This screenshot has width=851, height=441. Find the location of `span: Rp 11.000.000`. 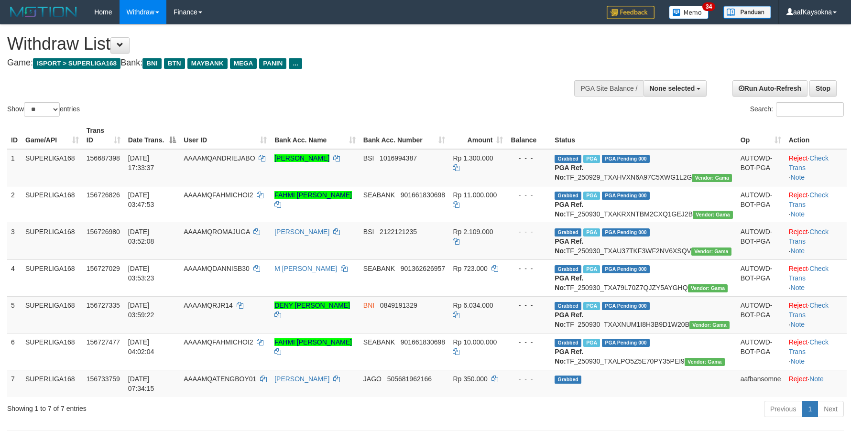

span: Rp 11.000.000 is located at coordinates (475, 195).